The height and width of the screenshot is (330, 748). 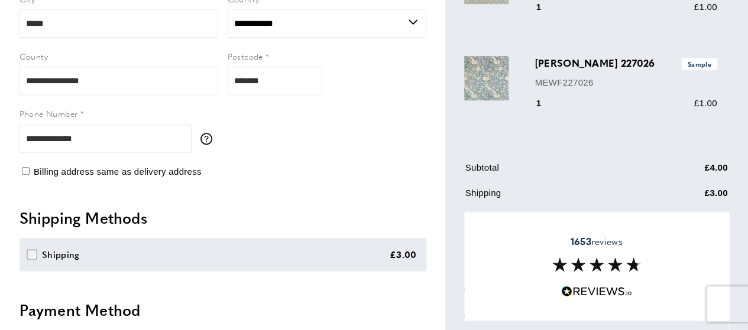 I want to click on h2: Shipping Methods, so click(x=223, y=218).